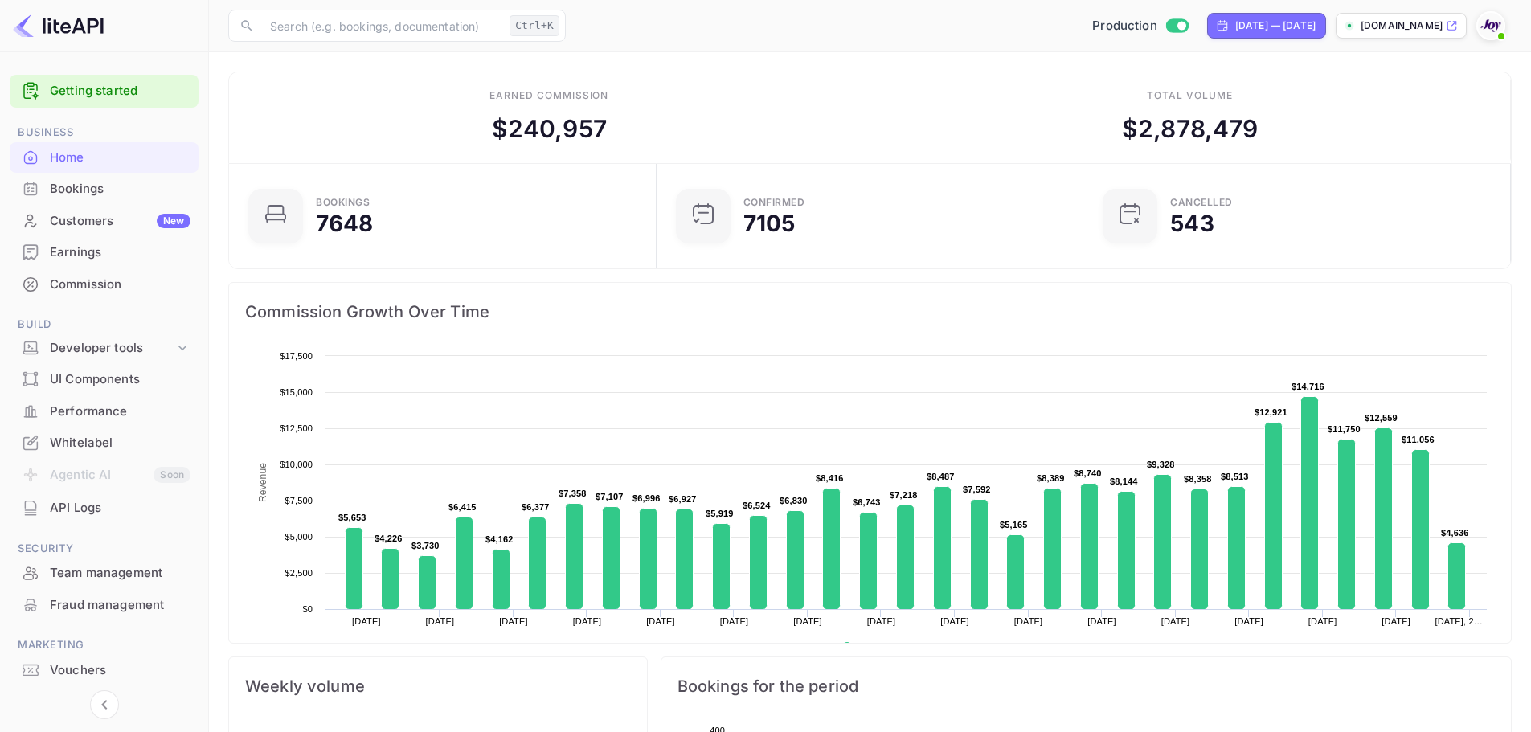 The height and width of the screenshot is (732, 1531). I want to click on text: $10,000, so click(296, 465).